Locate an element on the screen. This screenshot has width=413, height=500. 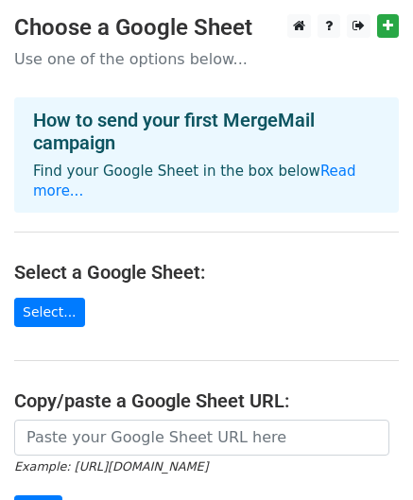
p: Find your Google Sheet in the box below is located at coordinates (206, 181).